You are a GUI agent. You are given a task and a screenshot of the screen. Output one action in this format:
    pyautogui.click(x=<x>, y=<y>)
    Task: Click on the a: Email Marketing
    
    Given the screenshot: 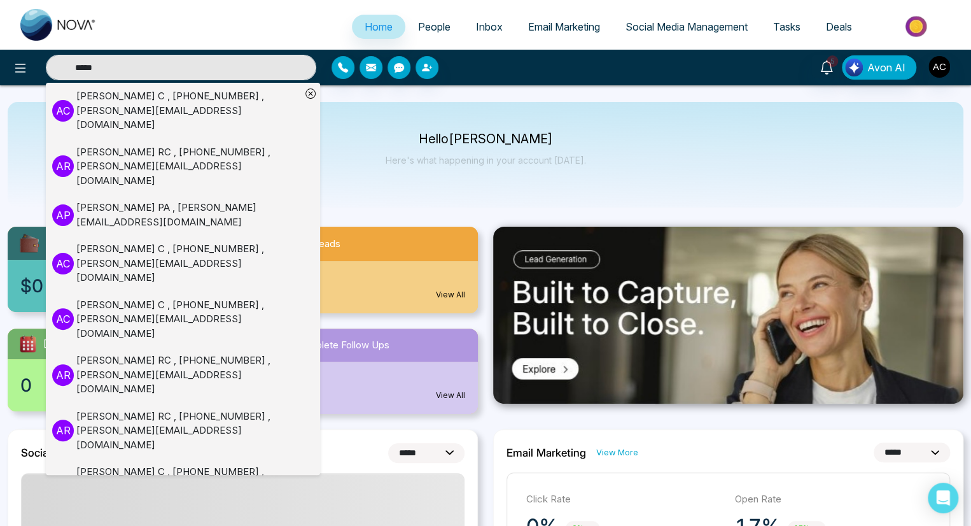 What is the action you would take?
    pyautogui.click(x=564, y=27)
    